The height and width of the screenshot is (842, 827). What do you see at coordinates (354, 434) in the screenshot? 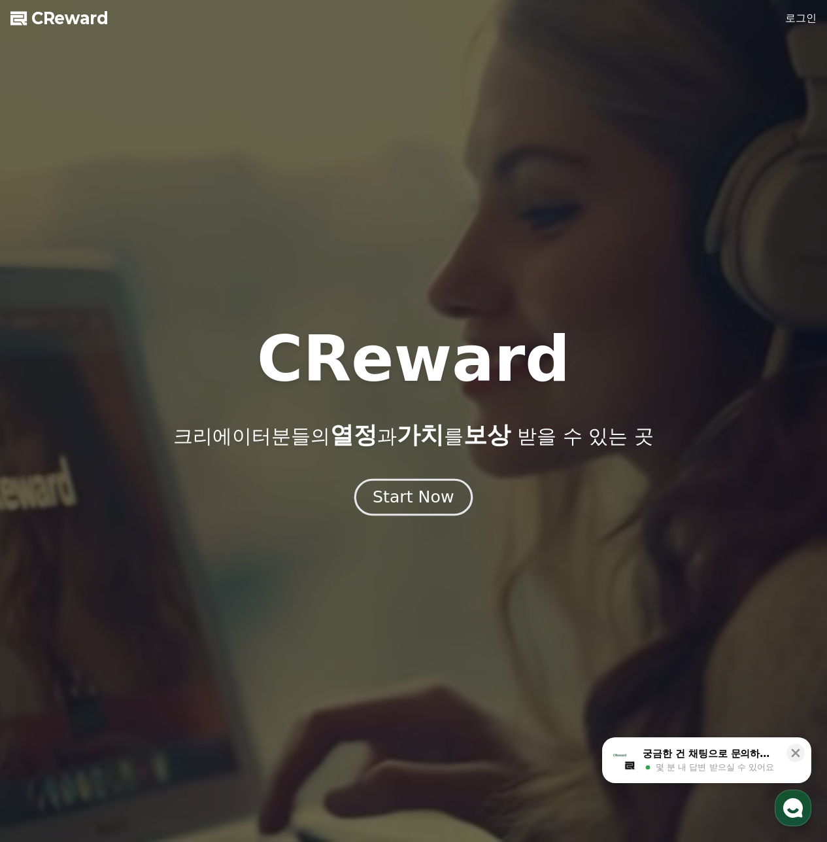
I see `span: 열정` at bounding box center [354, 434].